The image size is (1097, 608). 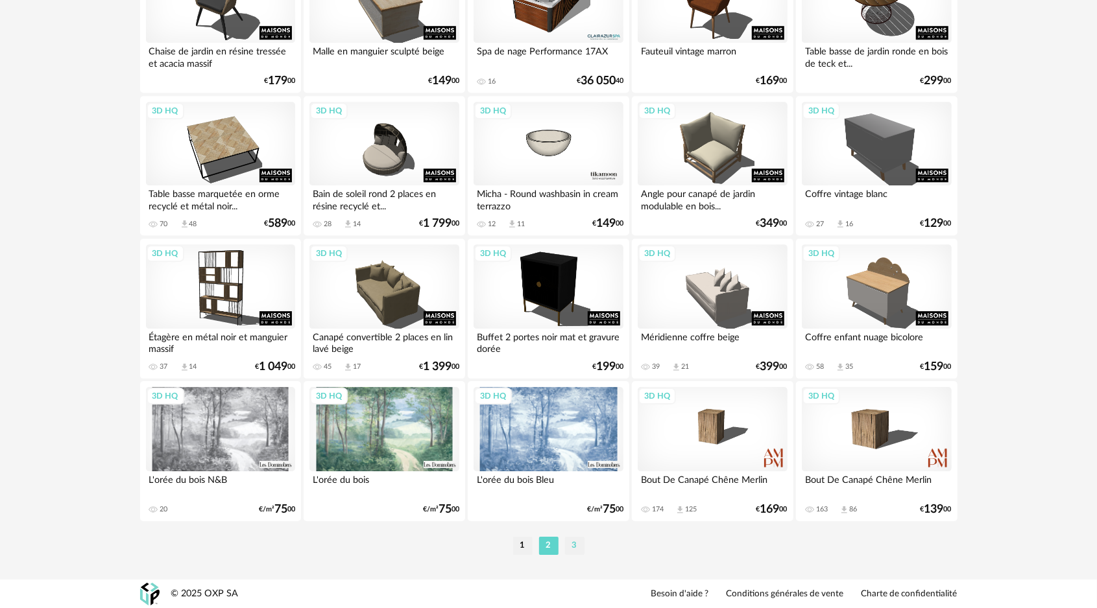 I want to click on div: Fauteuil vintage marron, so click(x=712, y=56).